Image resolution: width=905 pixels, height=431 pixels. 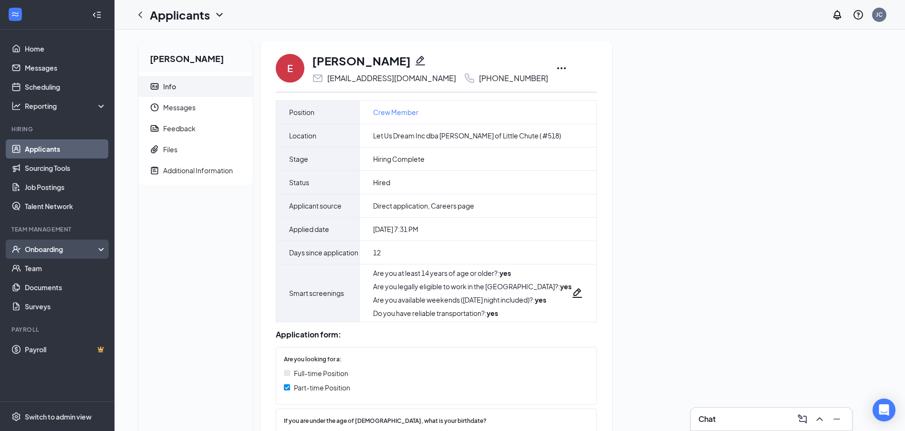 I want to click on div: Open Intercom Messenger, so click(x=884, y=410).